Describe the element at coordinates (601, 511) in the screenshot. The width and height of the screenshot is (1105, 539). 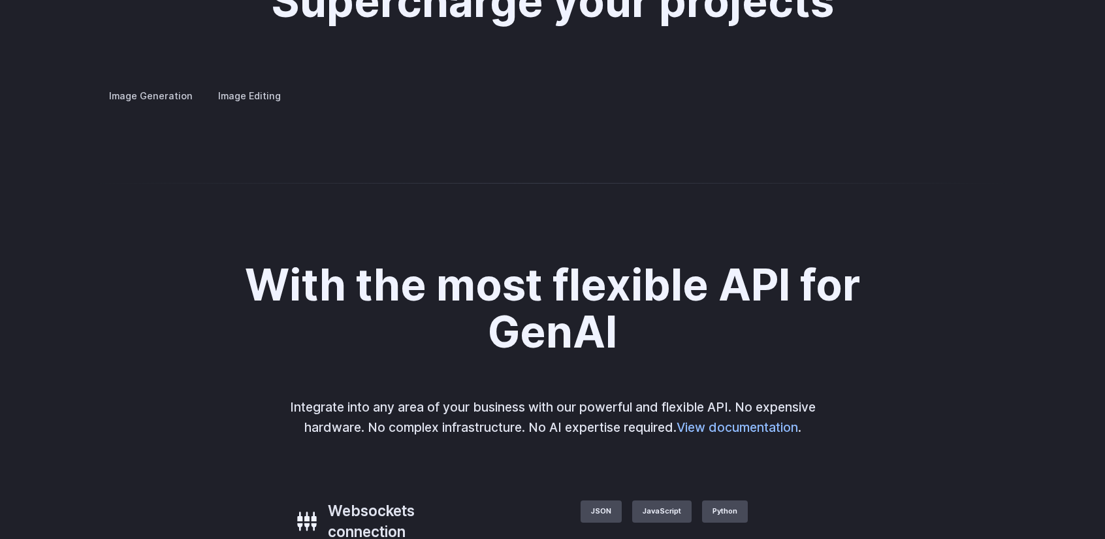
I see `label: JSON` at that location.